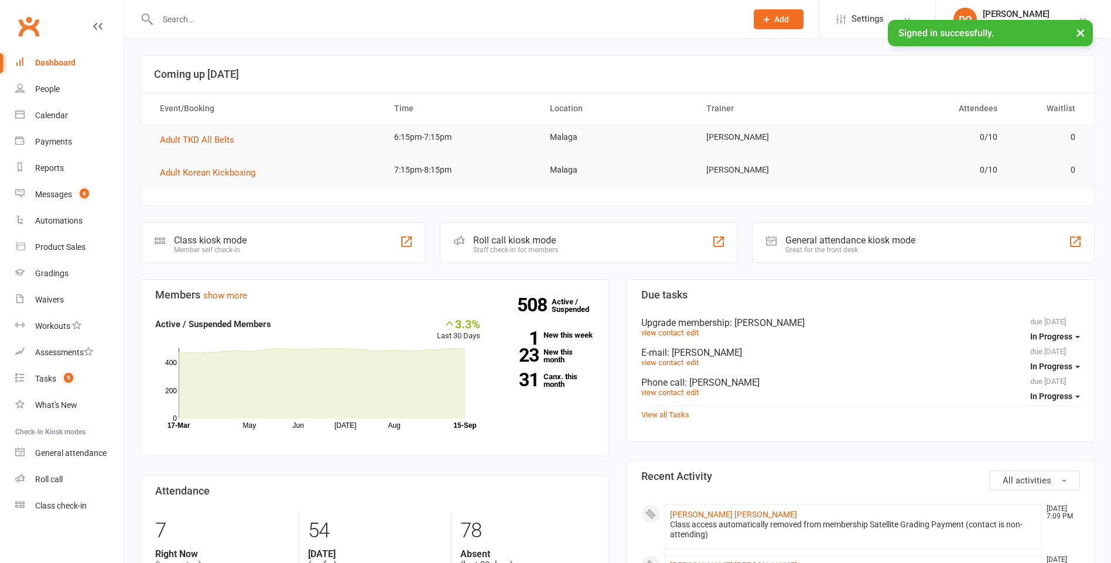 Image resolution: width=1111 pixels, height=563 pixels. Describe the element at coordinates (69, 221) in the screenshot. I see `a: Automations` at that location.